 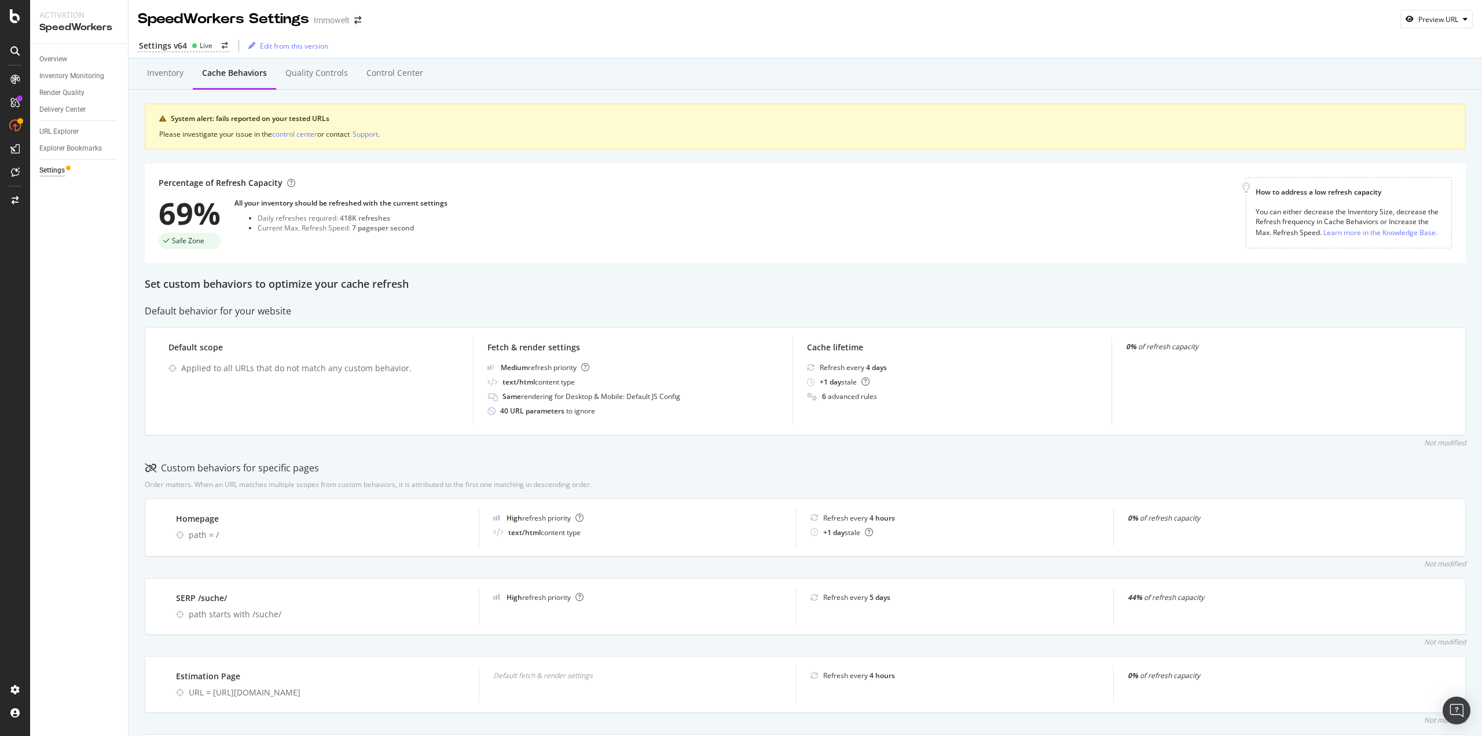 What do you see at coordinates (548, 410) in the screenshot?
I see `div: to ignore` at bounding box center [548, 410].